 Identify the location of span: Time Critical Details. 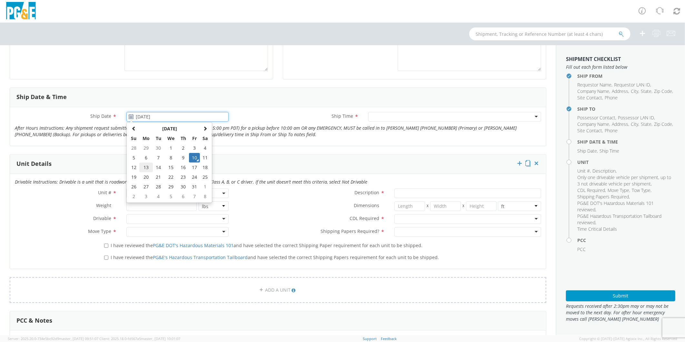
(597, 229).